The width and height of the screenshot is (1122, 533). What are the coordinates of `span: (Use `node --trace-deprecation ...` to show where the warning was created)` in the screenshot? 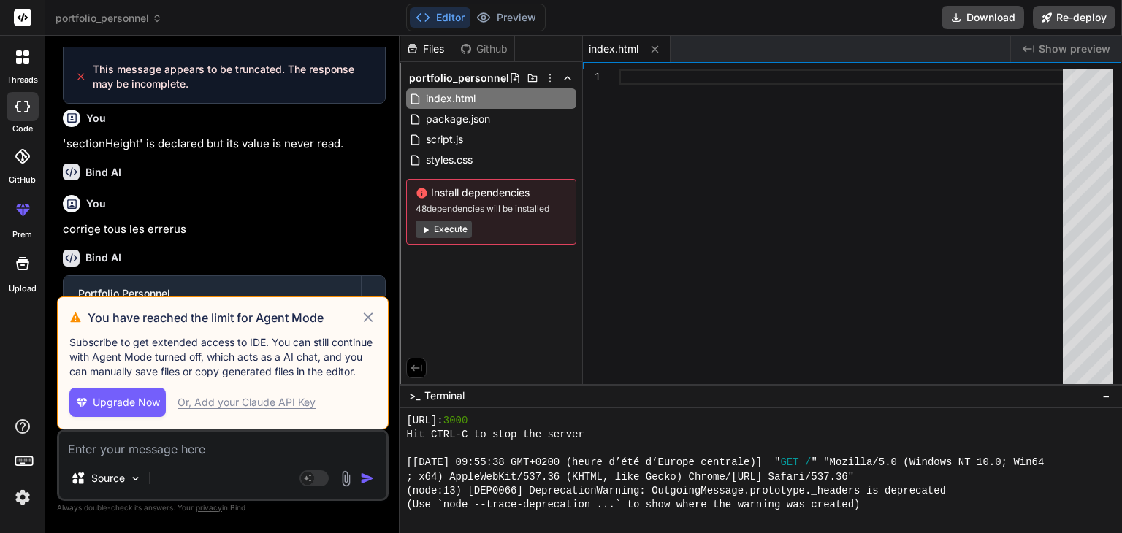 It's located at (632, 505).